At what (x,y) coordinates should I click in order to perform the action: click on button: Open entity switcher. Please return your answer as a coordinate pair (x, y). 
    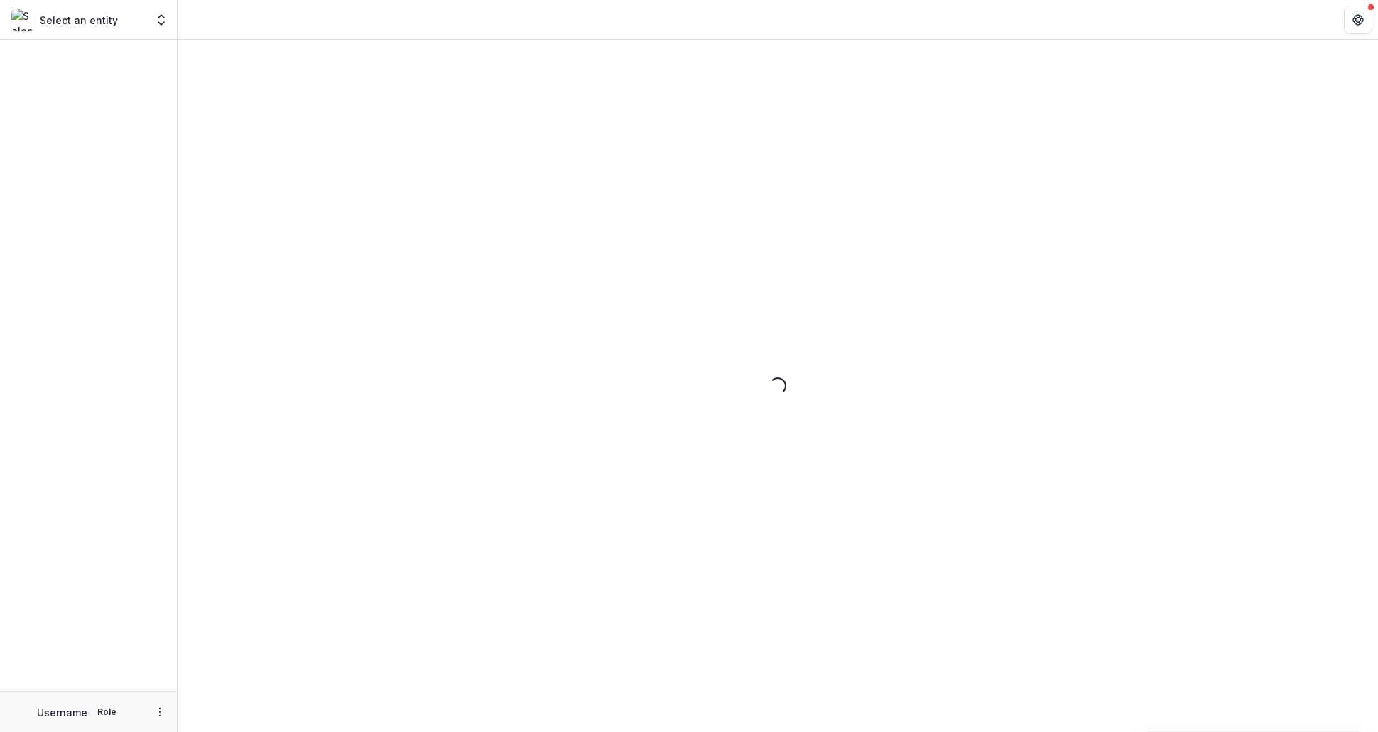
    Looking at the image, I should click on (161, 20).